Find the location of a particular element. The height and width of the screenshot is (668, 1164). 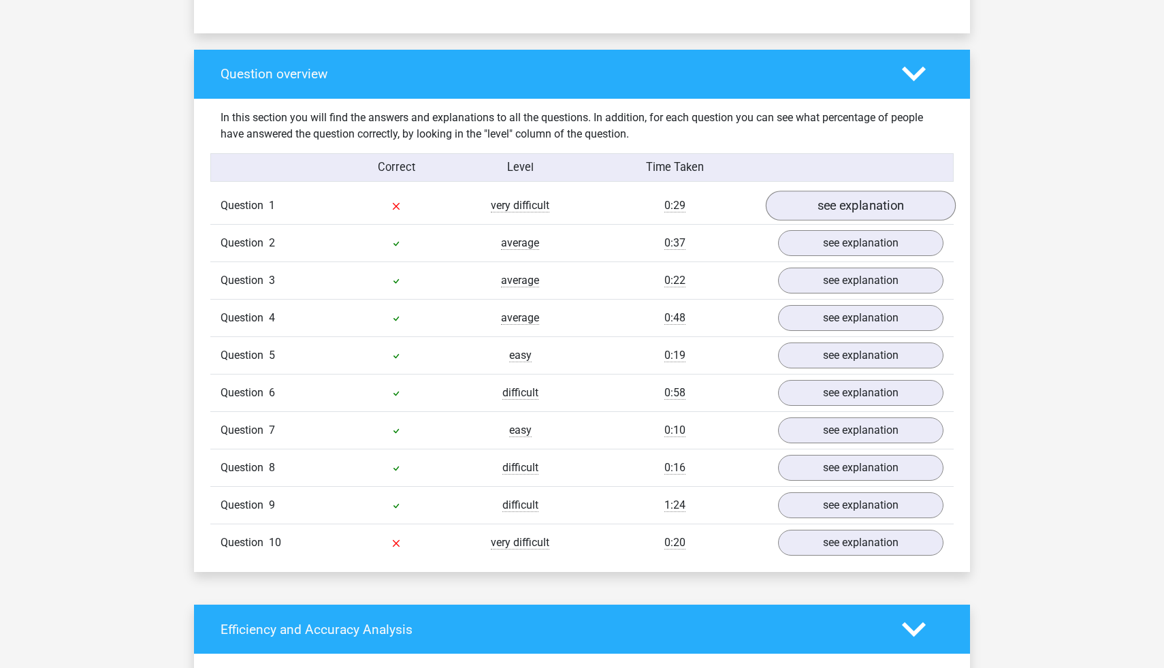

span: 0:58 is located at coordinates (675, 393).